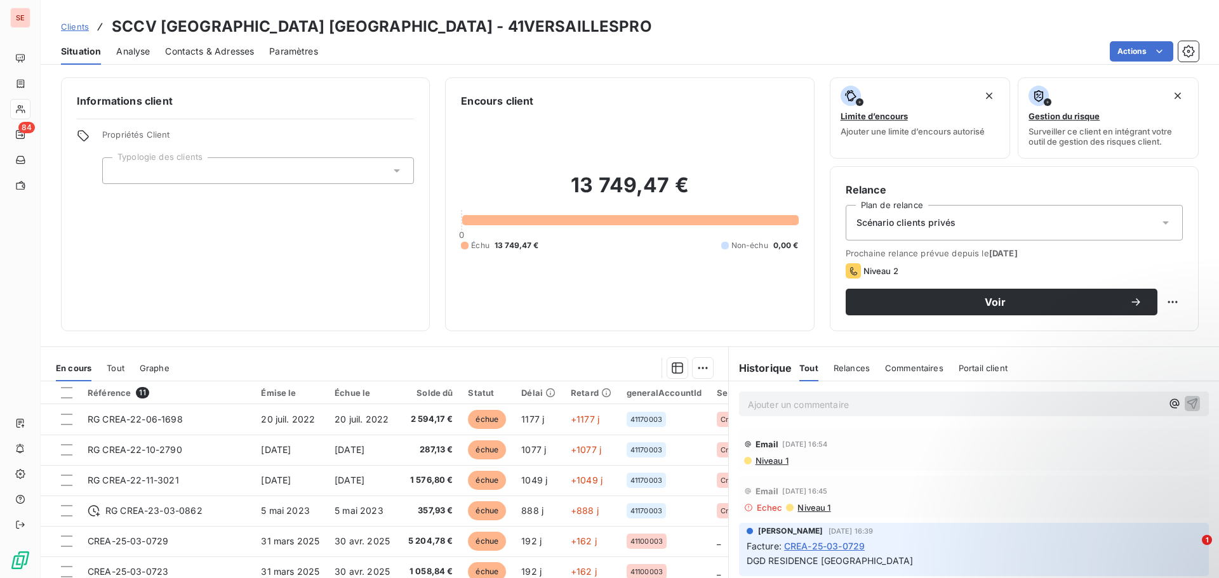 Image resolution: width=1219 pixels, height=578 pixels. Describe the element at coordinates (533, 449) in the screenshot. I see `span: 1077 j` at that location.